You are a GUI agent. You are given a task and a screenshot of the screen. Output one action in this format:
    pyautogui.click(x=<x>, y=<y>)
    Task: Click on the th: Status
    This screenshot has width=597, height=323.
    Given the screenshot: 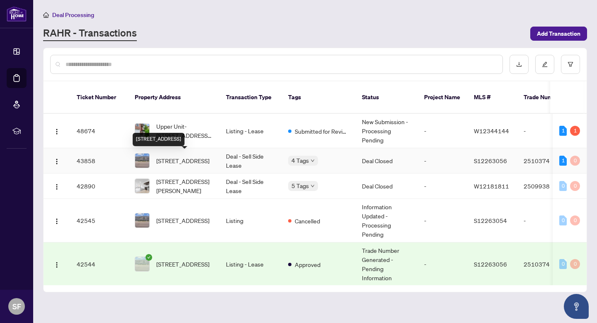 What is the action you would take?
    pyautogui.click(x=386, y=97)
    